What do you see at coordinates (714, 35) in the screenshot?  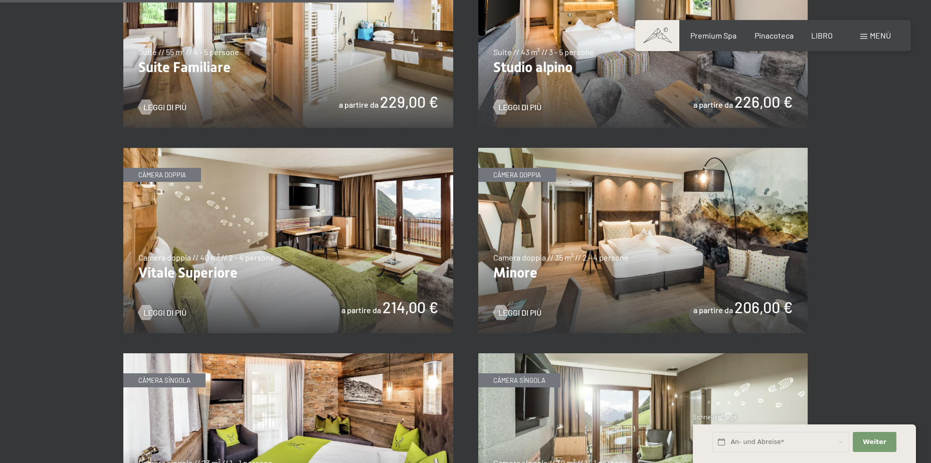 I see `span: Premium Spa` at bounding box center [714, 35].